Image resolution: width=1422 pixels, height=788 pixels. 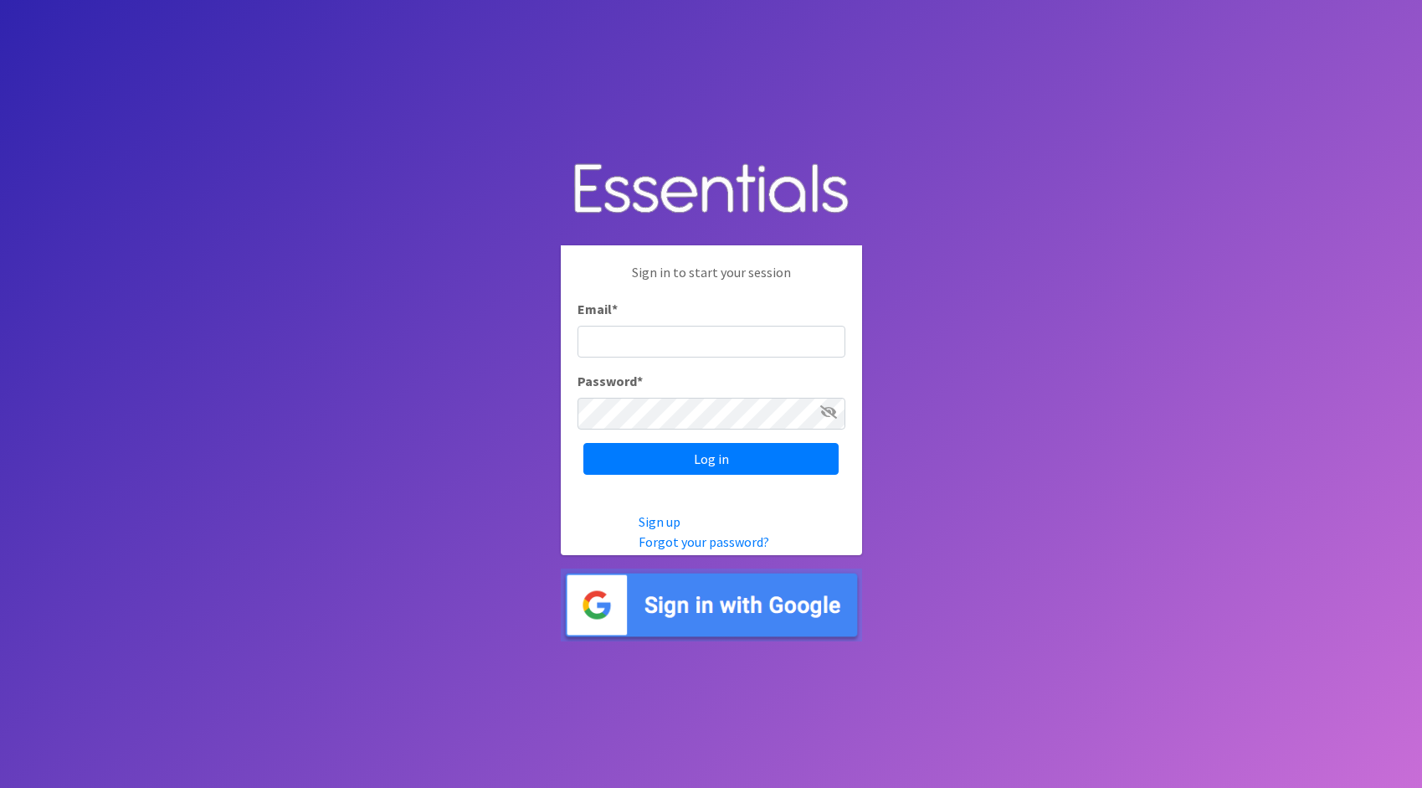 What do you see at coordinates (711, 280) in the screenshot?
I see `p: Sign in to start your session` at bounding box center [711, 280].